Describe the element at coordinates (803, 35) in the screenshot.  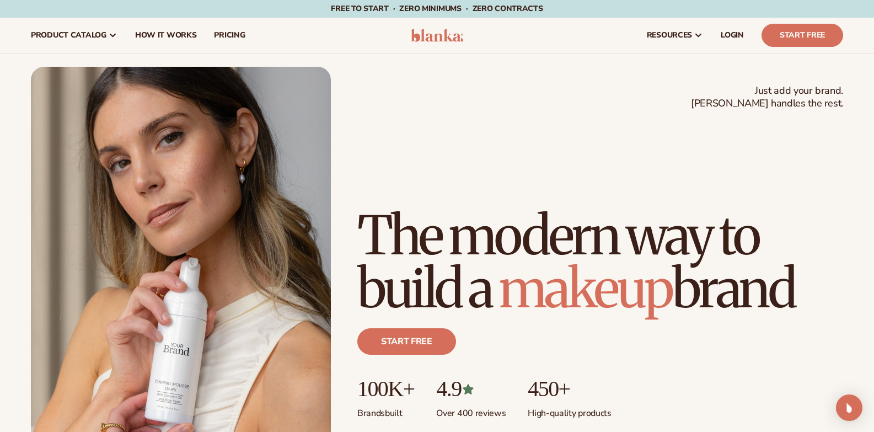
I see `a: Start Free` at that location.